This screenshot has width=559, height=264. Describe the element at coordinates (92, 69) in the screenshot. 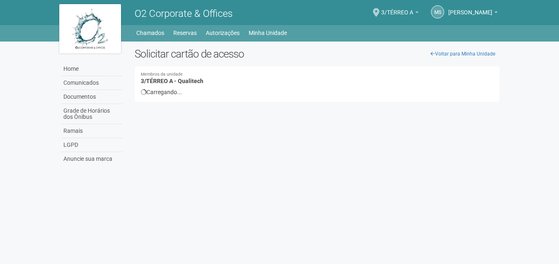

I see `a: Home` at that location.